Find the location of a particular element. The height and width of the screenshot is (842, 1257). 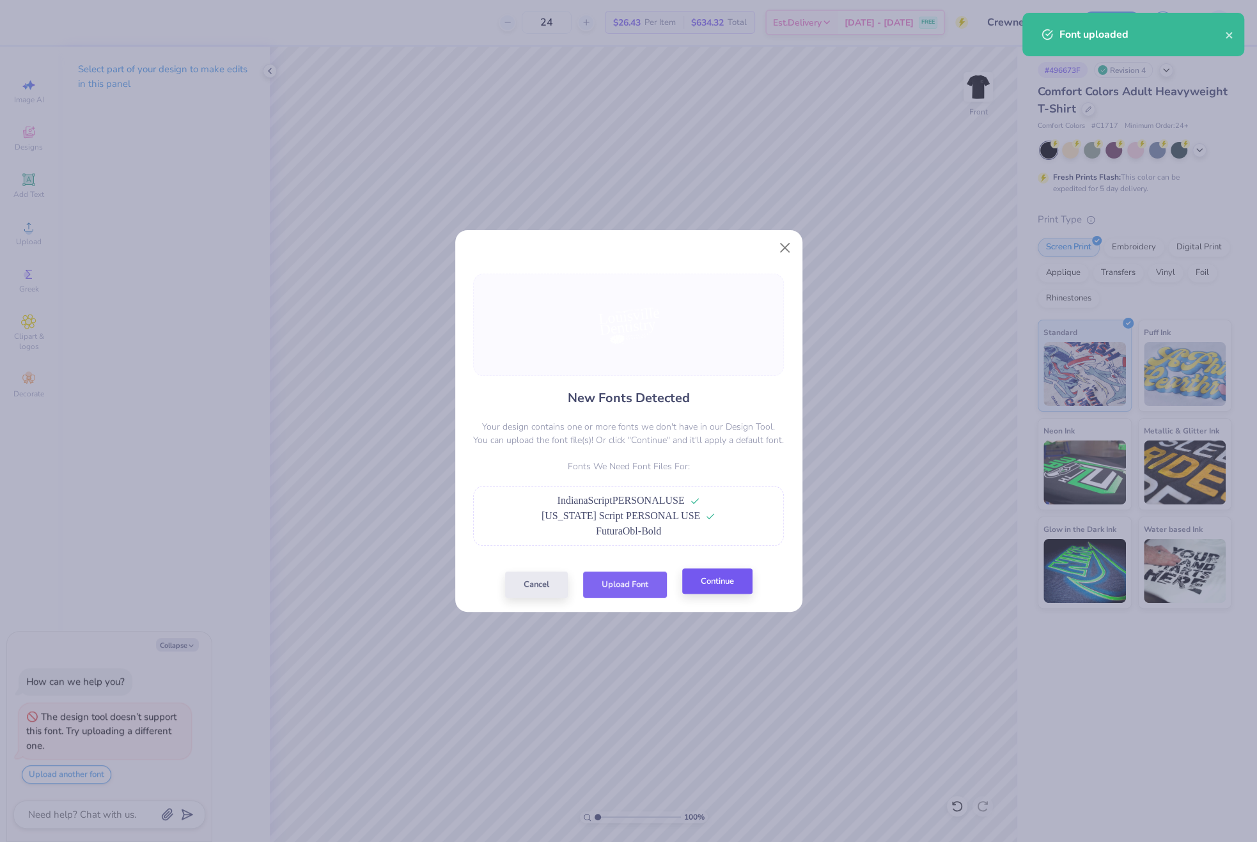

h4: New Fonts Detected is located at coordinates (628, 398).